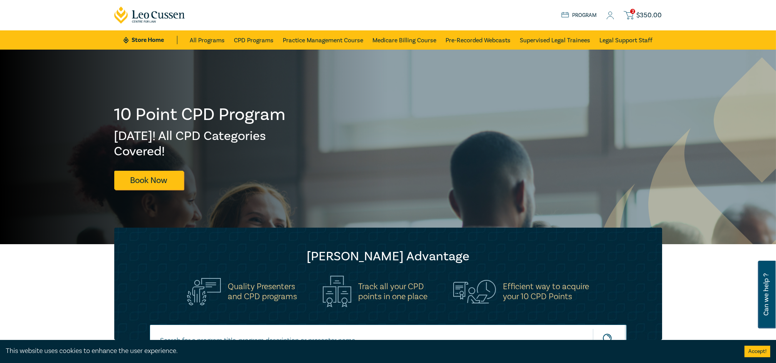  Describe the element at coordinates (207, 40) in the screenshot. I see `a: All Programs` at that location.